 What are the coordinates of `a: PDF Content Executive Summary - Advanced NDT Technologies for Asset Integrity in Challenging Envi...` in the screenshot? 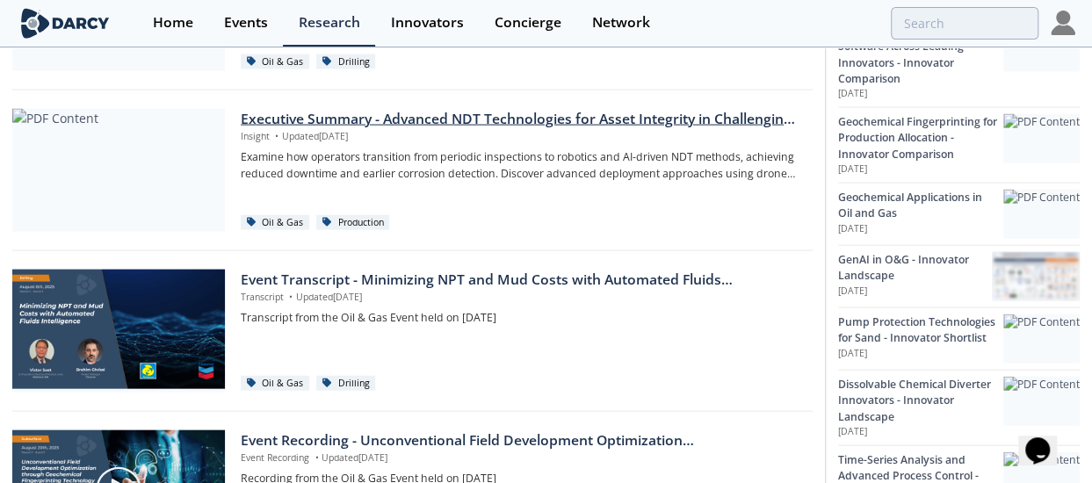 It's located at (412, 170).